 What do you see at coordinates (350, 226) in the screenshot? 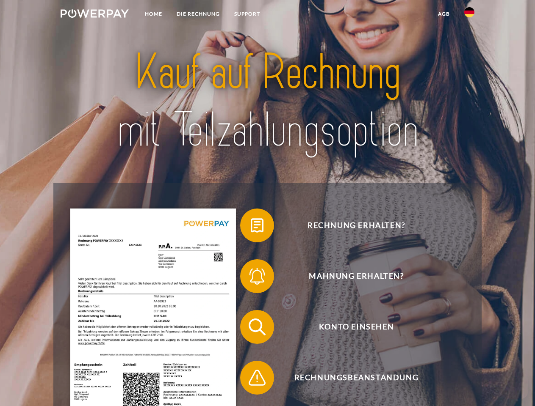
I see `a: Rechnung erhalten?` at bounding box center [350, 226].